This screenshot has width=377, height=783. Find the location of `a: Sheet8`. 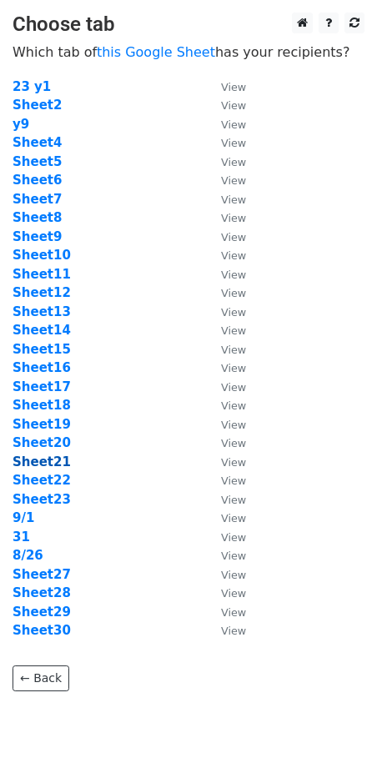

a: Sheet8 is located at coordinates (37, 218).